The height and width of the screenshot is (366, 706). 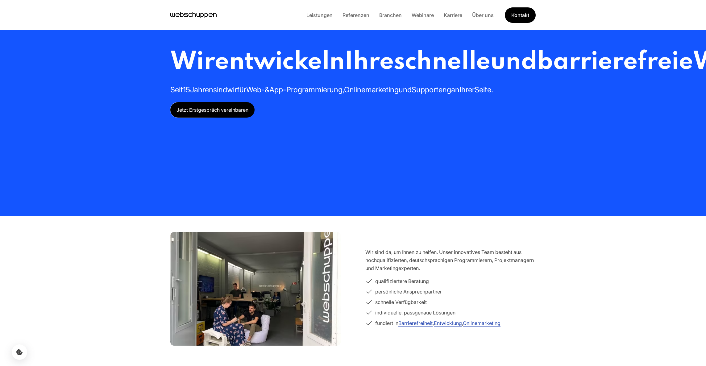 I want to click on a: Jetzt Erstgespräch vereinbaren, so click(x=212, y=110).